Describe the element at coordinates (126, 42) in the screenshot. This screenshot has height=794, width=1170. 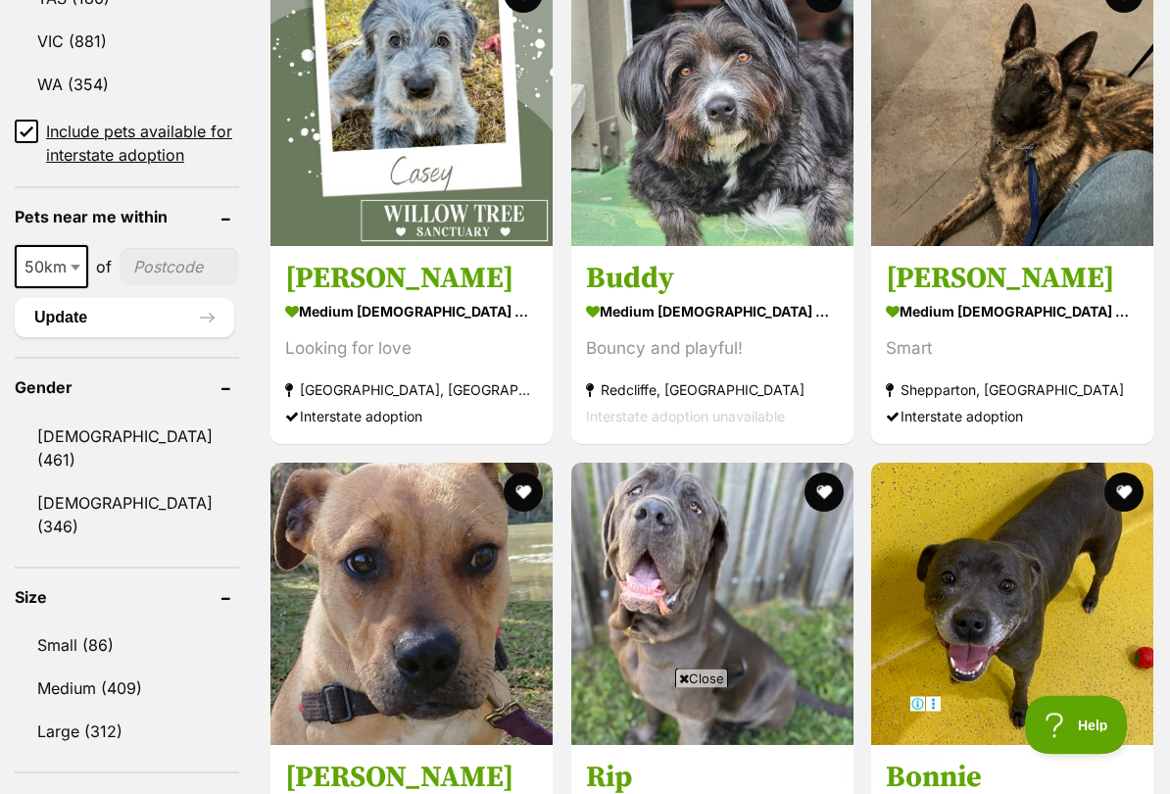
I see `a: VIC (881)` at that location.